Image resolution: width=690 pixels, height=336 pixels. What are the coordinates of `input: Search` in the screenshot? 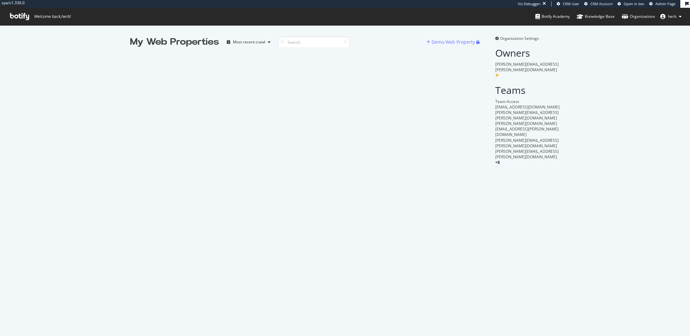 It's located at (314, 42).